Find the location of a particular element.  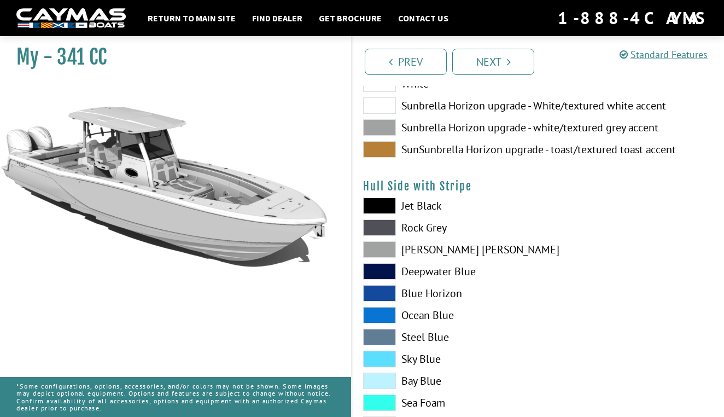

a: Standard Features is located at coordinates (664, 54).